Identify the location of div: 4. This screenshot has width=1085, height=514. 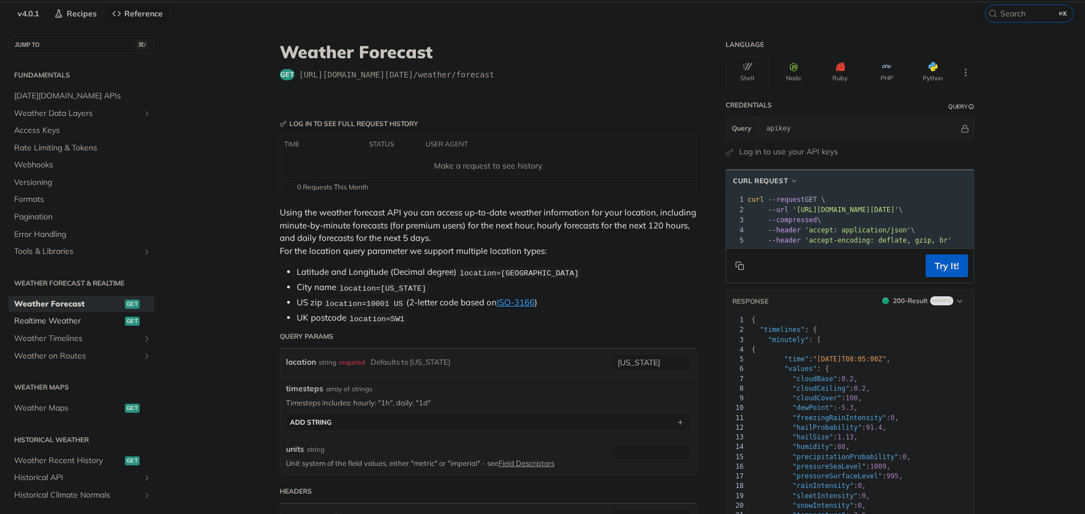
(736, 230).